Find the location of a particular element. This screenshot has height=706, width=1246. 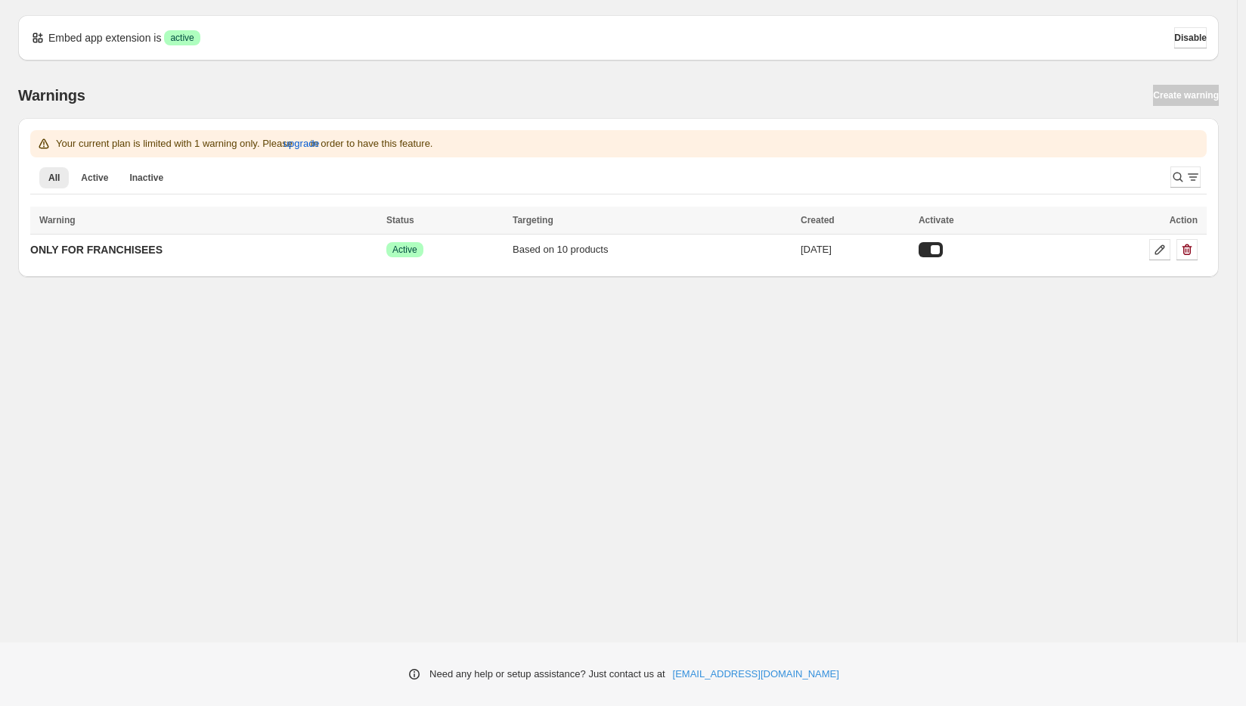

span: Activate is located at coordinates (936, 220).